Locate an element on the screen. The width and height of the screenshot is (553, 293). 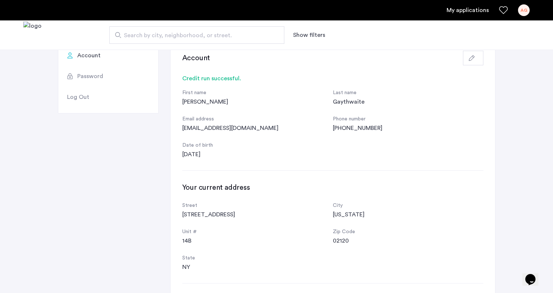
input: Apartment Search is located at coordinates (197, 35).